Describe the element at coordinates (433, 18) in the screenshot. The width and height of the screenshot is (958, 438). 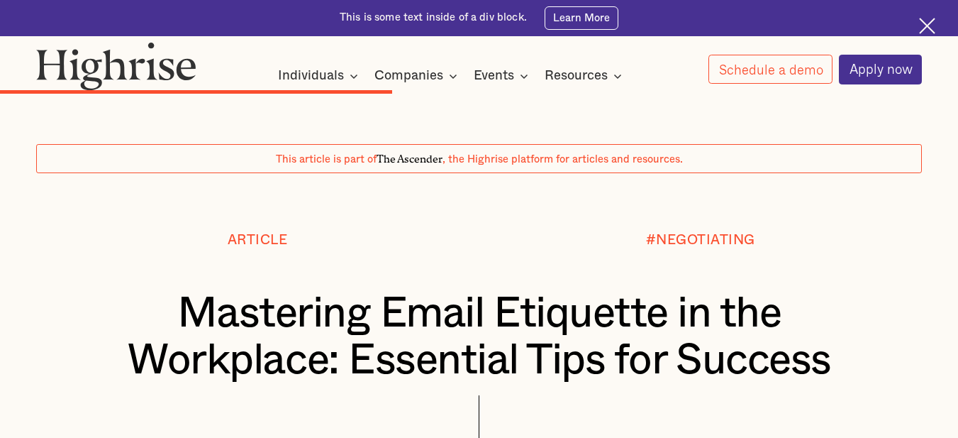
I see `div: This is some text inside of a div block.` at that location.